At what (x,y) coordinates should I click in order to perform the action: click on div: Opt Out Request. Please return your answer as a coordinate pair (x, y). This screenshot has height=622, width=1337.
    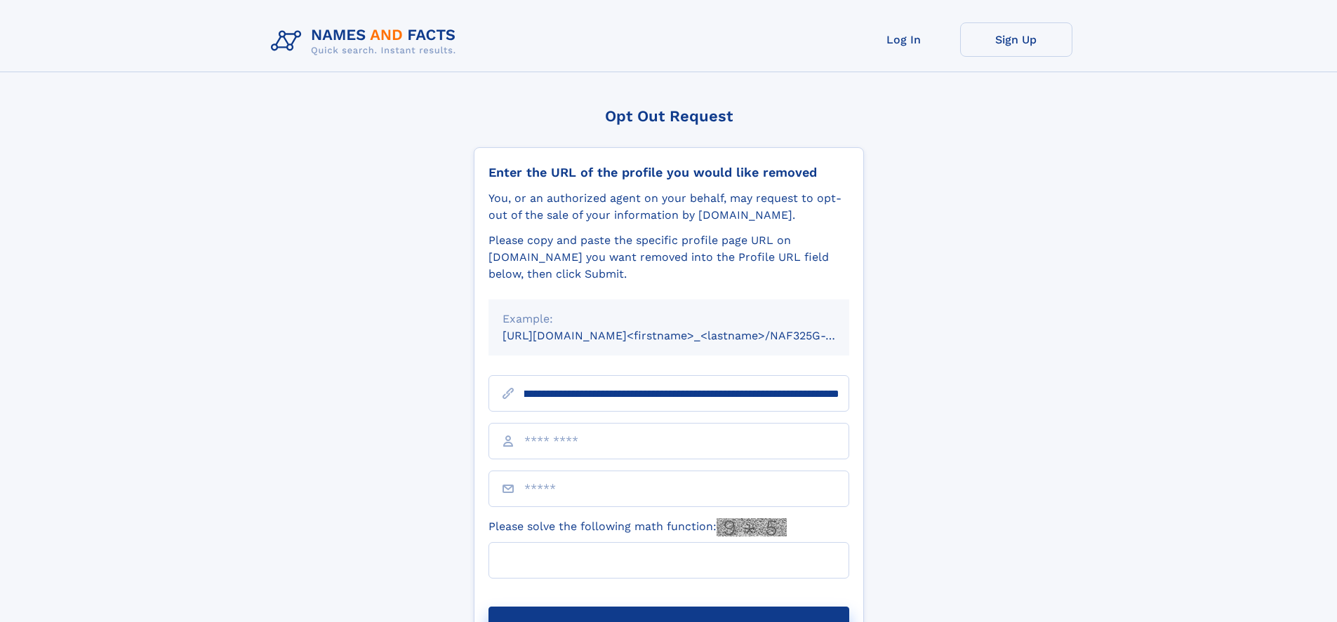
    Looking at the image, I should click on (669, 116).